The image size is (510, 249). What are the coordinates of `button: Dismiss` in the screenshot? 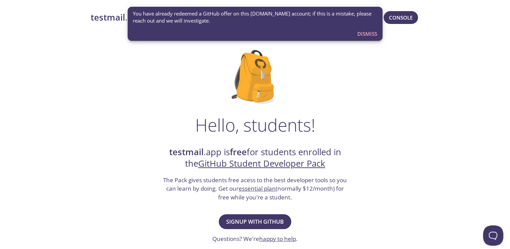 It's located at (367, 34).